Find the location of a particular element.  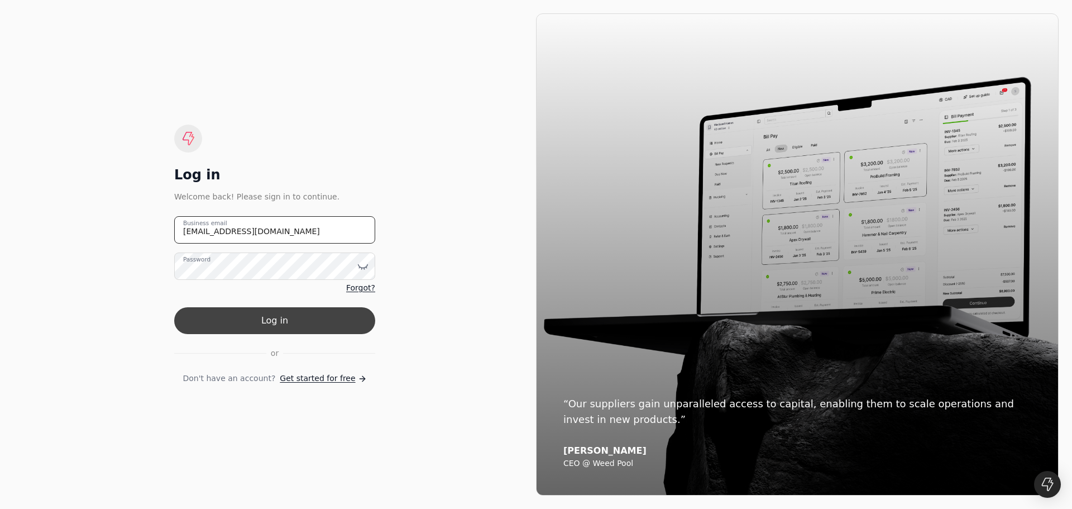

span: or is located at coordinates (275, 353).